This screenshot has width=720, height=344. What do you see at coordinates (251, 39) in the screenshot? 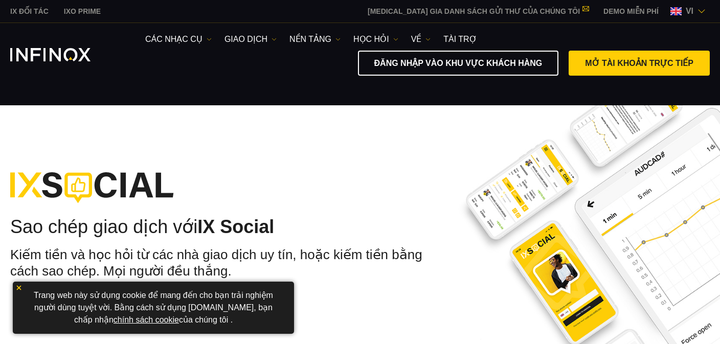
I see `a: GIAO DỊCH` at bounding box center [251, 39].